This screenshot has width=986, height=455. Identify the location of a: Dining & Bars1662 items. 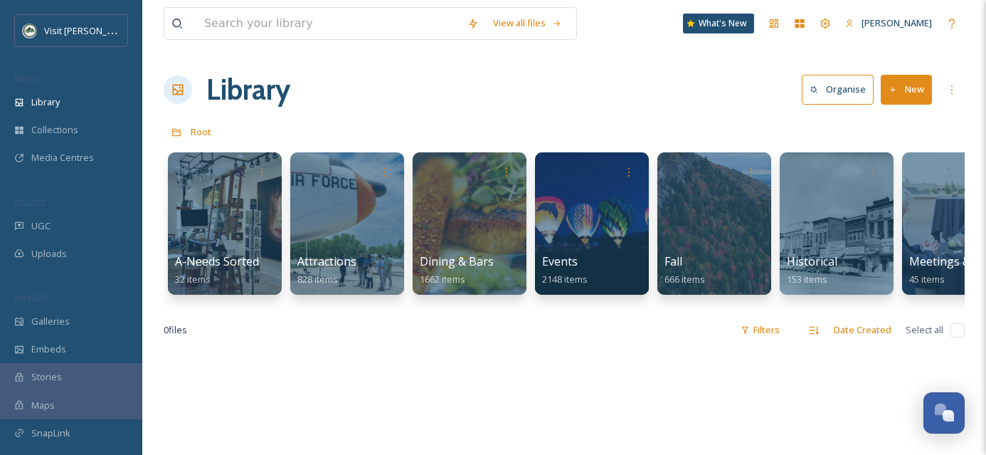
(457, 270).